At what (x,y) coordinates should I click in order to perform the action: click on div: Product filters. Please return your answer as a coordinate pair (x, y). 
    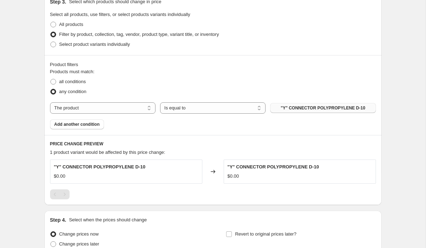
    Looking at the image, I should click on (213, 65).